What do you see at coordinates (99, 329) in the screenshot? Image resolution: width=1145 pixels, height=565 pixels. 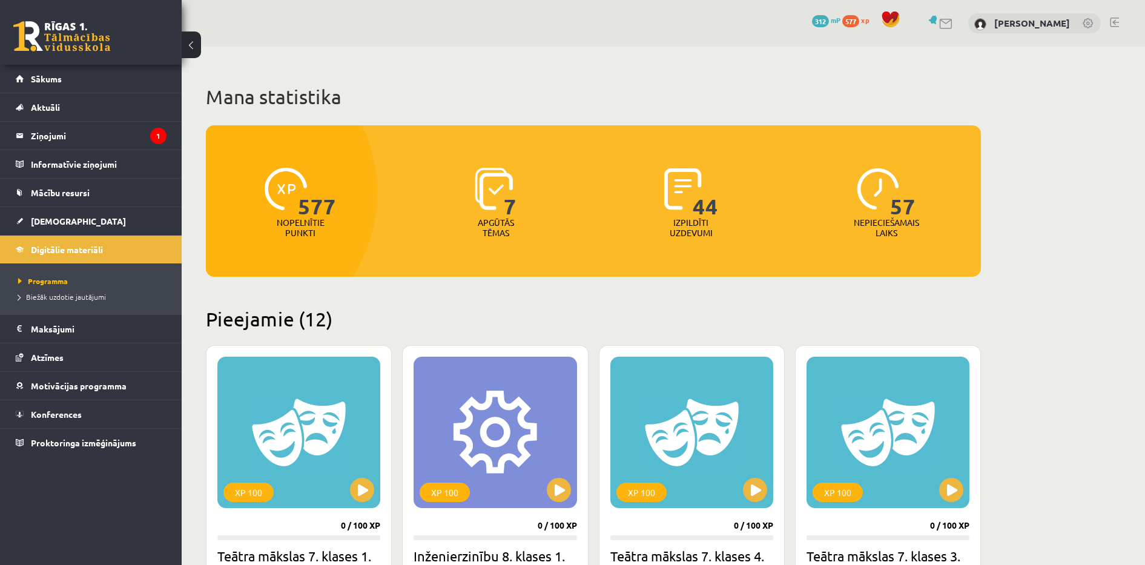 I see `legend: Maksājumi` at bounding box center [99, 329].